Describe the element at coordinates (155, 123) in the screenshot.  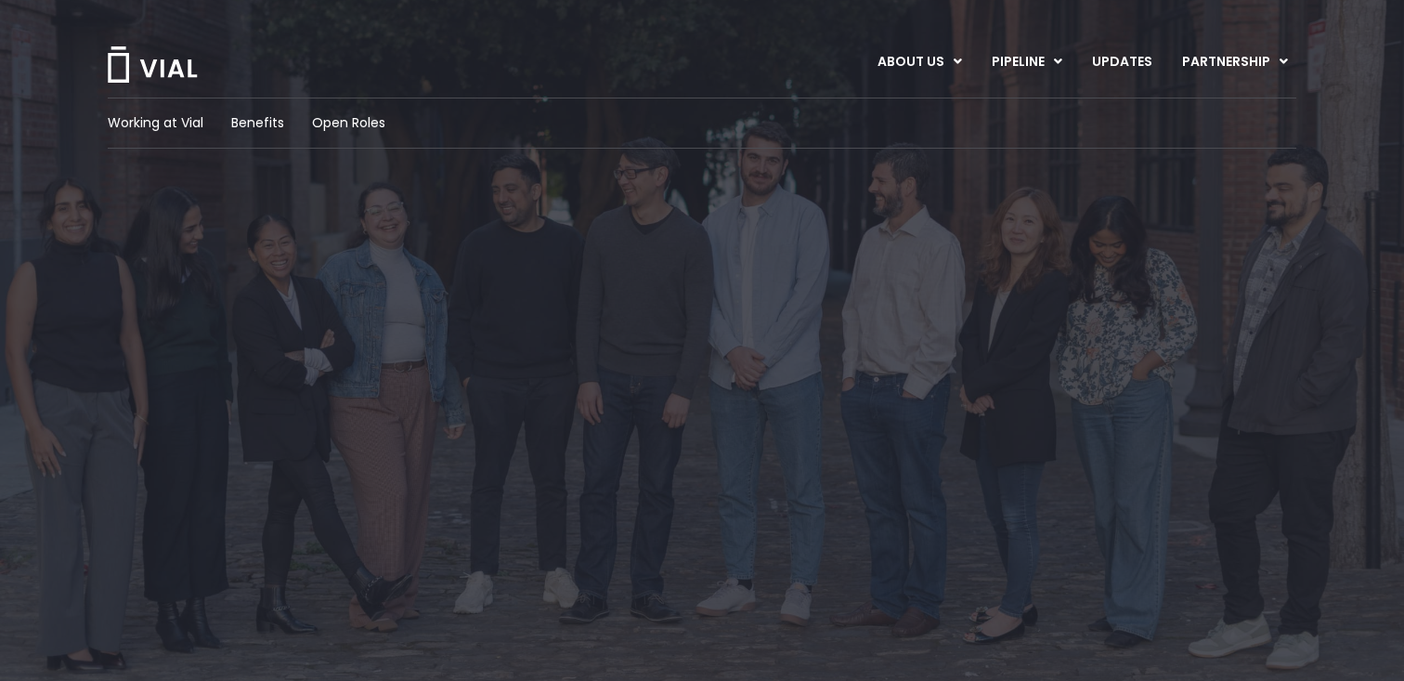
I see `a: Working at Vial` at that location.